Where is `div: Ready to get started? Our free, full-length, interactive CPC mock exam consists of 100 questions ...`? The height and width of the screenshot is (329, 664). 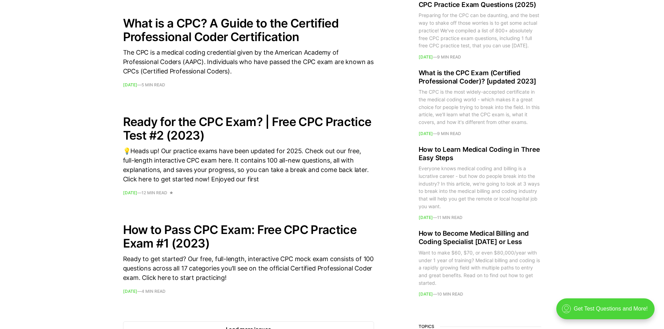 div: Ready to get started? Our free, full-length, interactive CPC mock exam consists of 100 questions ... is located at coordinates (249, 268).